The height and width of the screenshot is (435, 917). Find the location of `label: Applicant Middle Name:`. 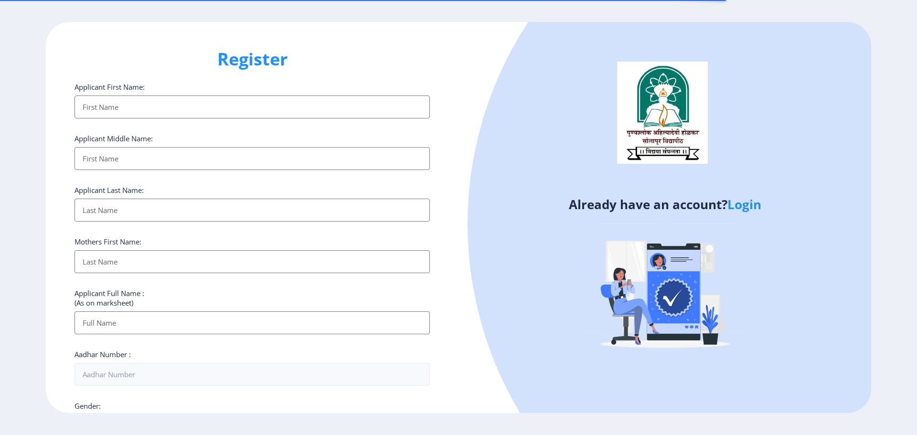

label: Applicant Middle Name: is located at coordinates (114, 138).